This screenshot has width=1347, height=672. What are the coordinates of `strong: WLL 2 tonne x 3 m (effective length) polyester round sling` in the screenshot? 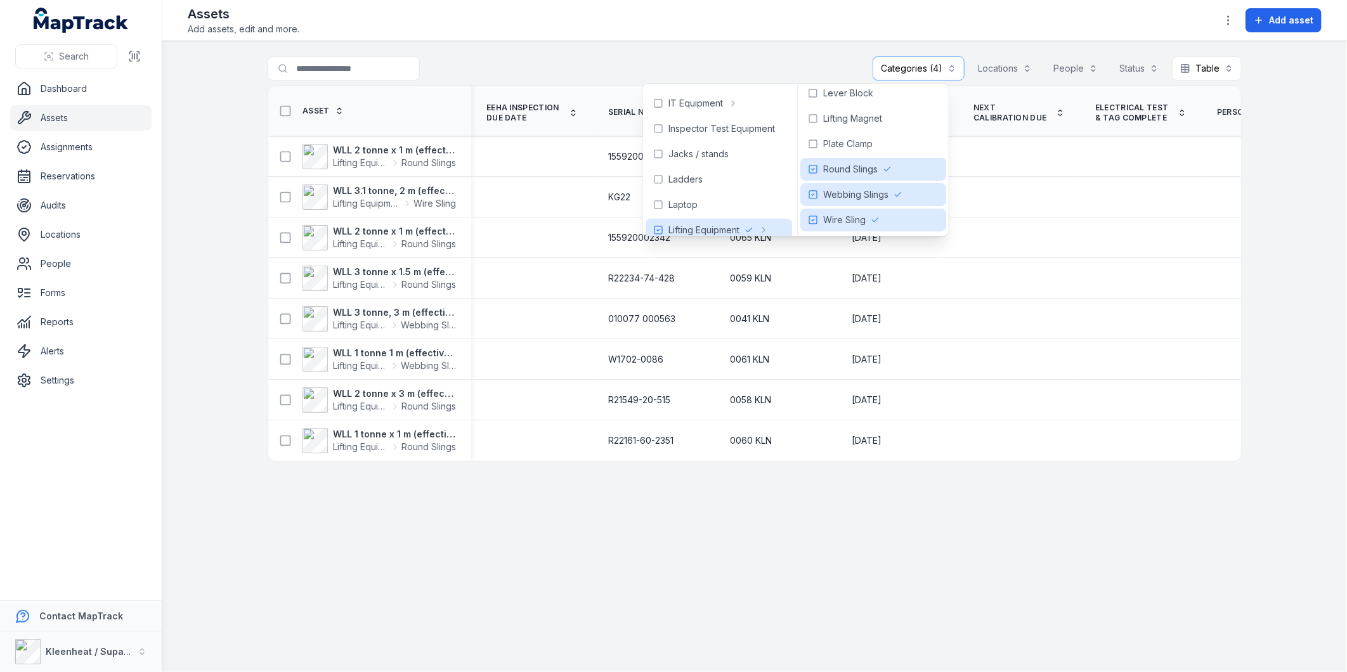 It's located at (394, 394).